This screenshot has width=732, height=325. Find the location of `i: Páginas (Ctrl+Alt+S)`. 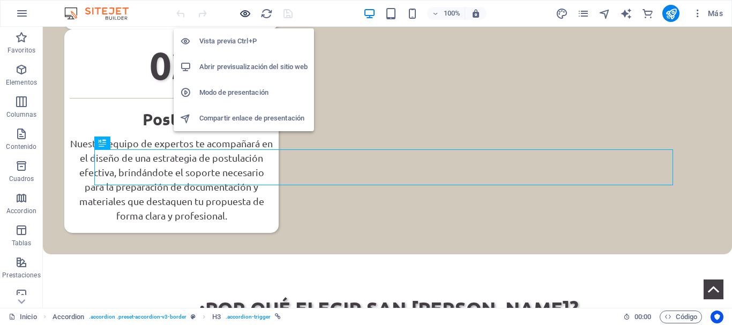

i: Páginas (Ctrl+Alt+S) is located at coordinates (583, 13).